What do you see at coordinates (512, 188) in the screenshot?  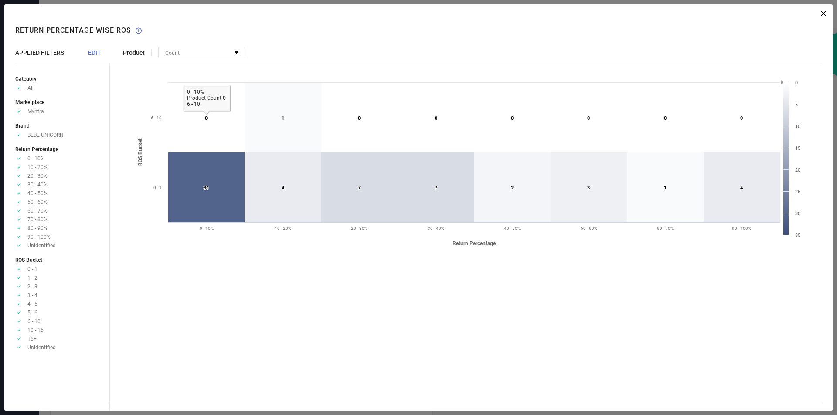 I see `text: 2` at bounding box center [512, 188].